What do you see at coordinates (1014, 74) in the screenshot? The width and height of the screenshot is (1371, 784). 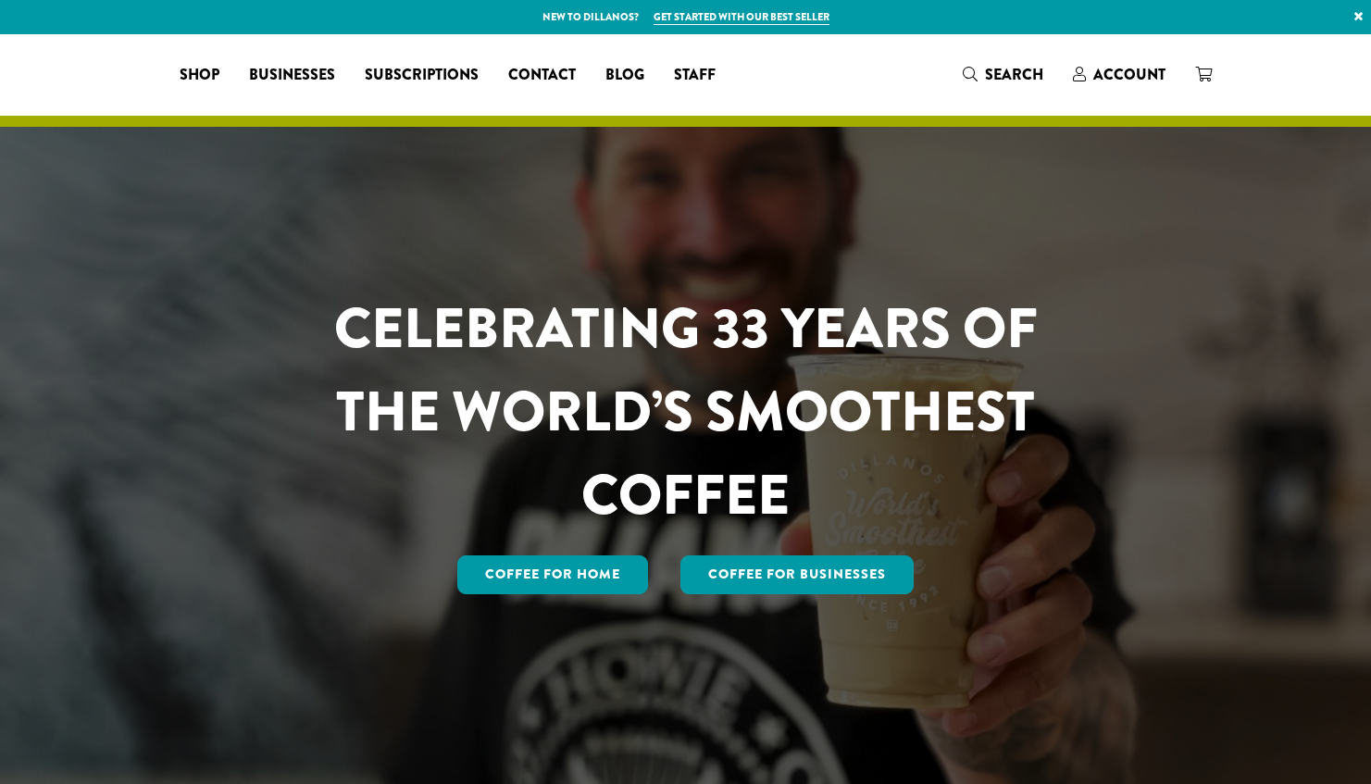 I see `span: Search` at bounding box center [1014, 74].